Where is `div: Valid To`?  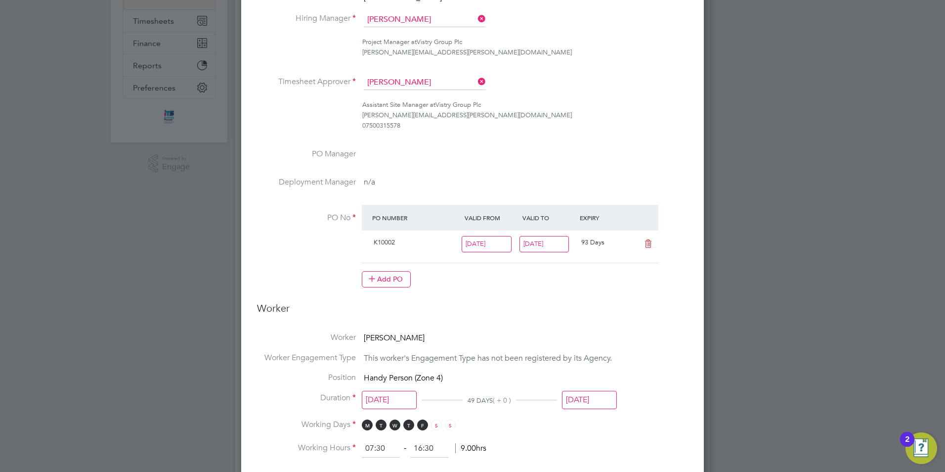
div: Valid To is located at coordinates (549, 218).